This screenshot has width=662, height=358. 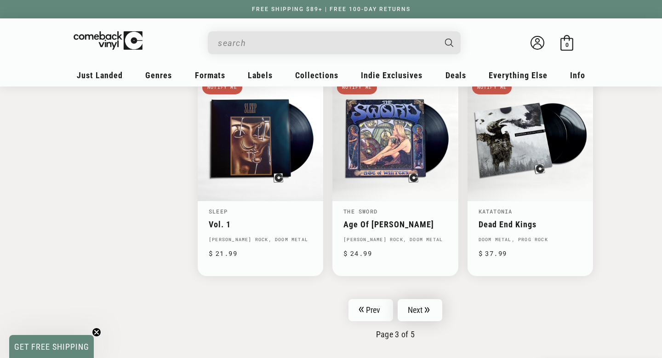 What do you see at coordinates (100, 75) in the screenshot?
I see `span: Just Landed` at bounding box center [100, 75].